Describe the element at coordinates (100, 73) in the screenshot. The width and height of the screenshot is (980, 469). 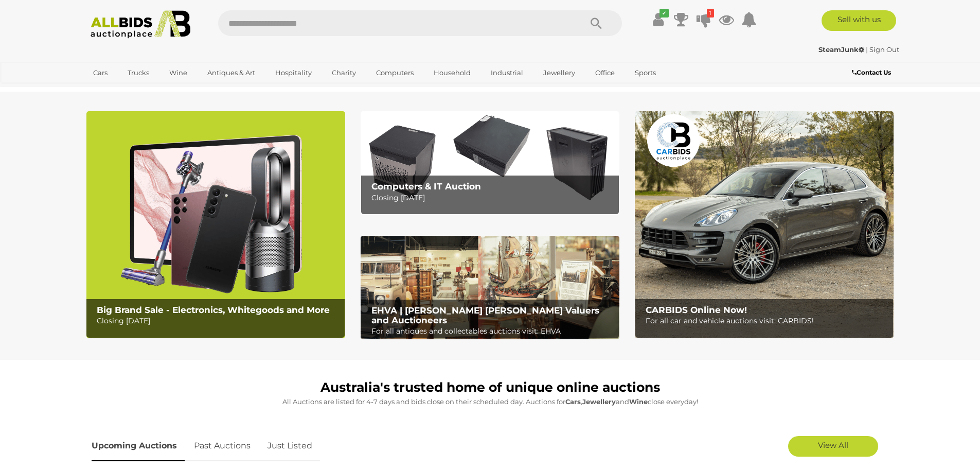
I see `a: Cars` at that location.